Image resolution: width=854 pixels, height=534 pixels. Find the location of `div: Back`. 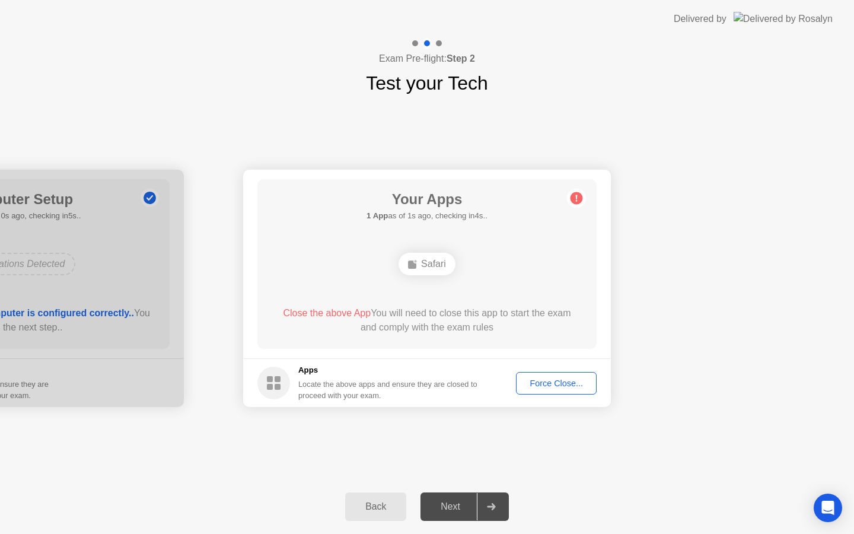

div: Back is located at coordinates (376, 507).